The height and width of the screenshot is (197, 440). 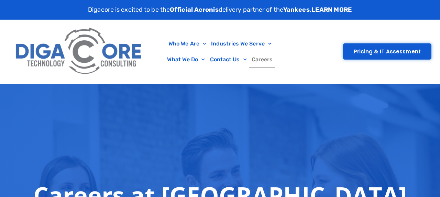 I want to click on a: What We Do, so click(x=186, y=59).